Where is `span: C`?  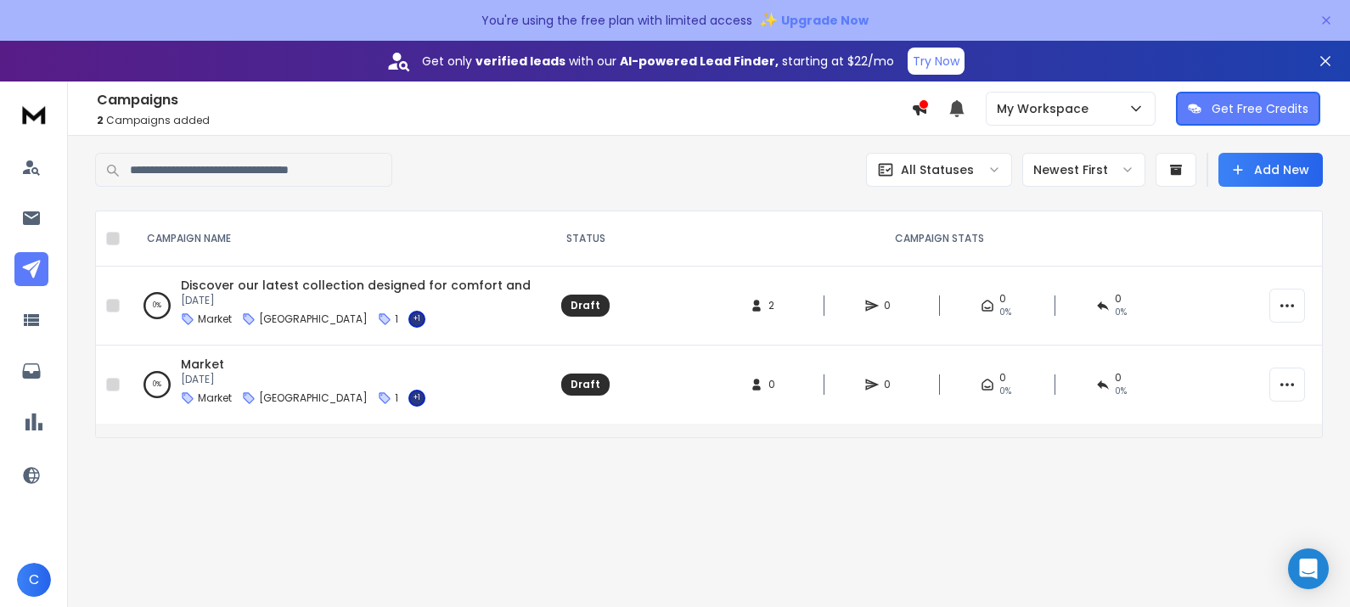
span: C is located at coordinates (34, 580).